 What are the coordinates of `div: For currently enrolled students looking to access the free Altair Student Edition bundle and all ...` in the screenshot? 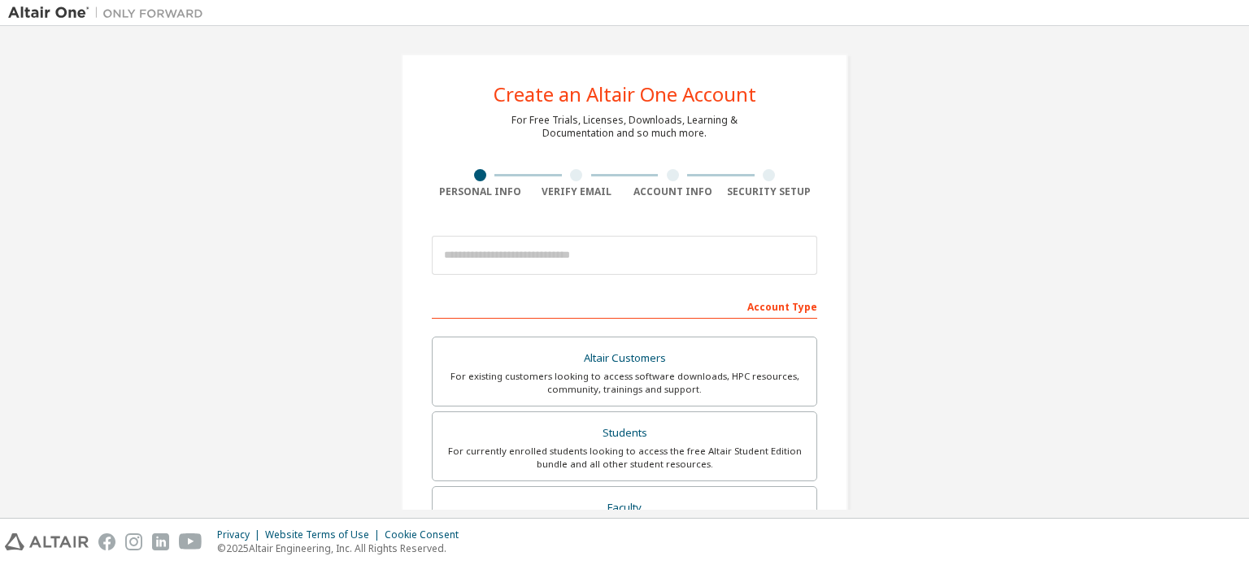 It's located at (624, 458).